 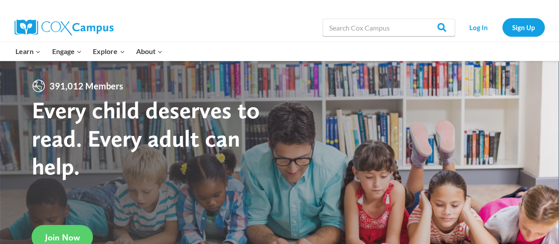 I want to click on img: Cox Campus, so click(x=64, y=27).